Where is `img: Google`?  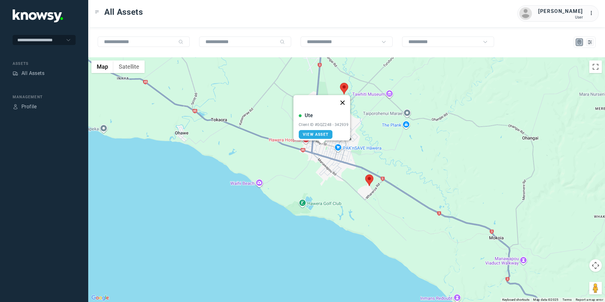 img: Google is located at coordinates (100, 298).